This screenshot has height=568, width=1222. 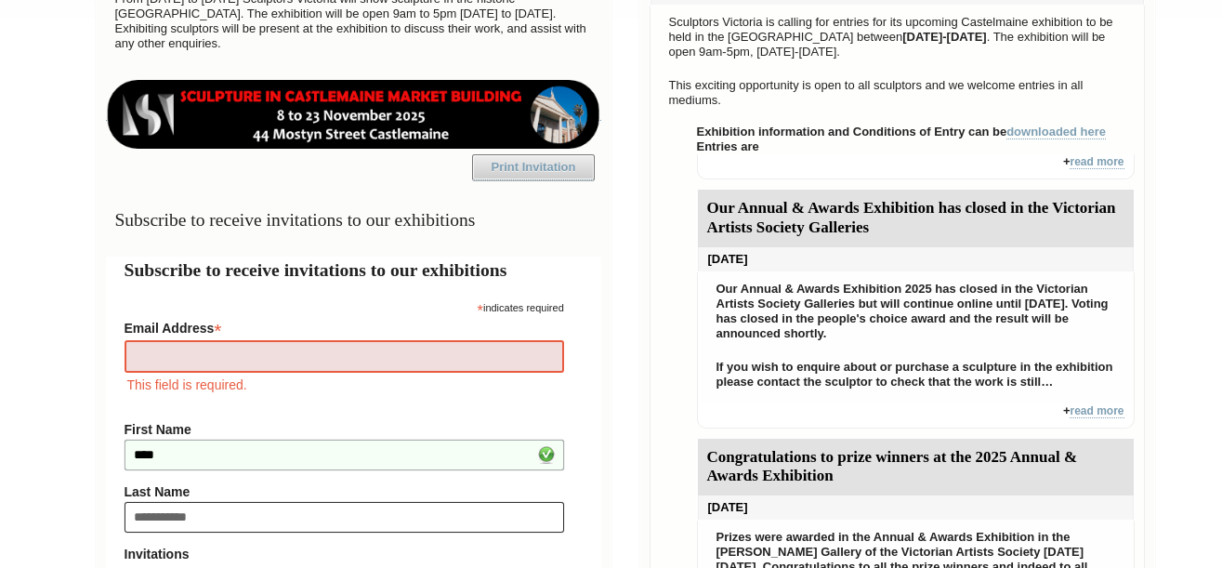 I want to click on h3: Subscribe to receive invitations to our exhibitions, so click(x=353, y=219).